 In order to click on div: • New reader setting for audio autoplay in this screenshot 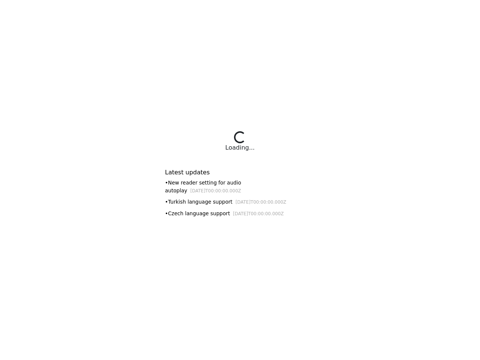, I will do `click(240, 187)`.